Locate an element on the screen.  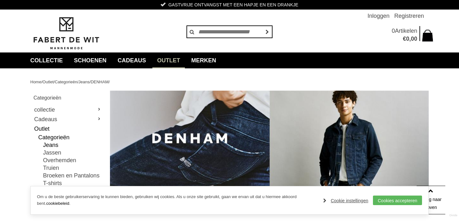
span: DENHAM is located at coordinates (99, 82).